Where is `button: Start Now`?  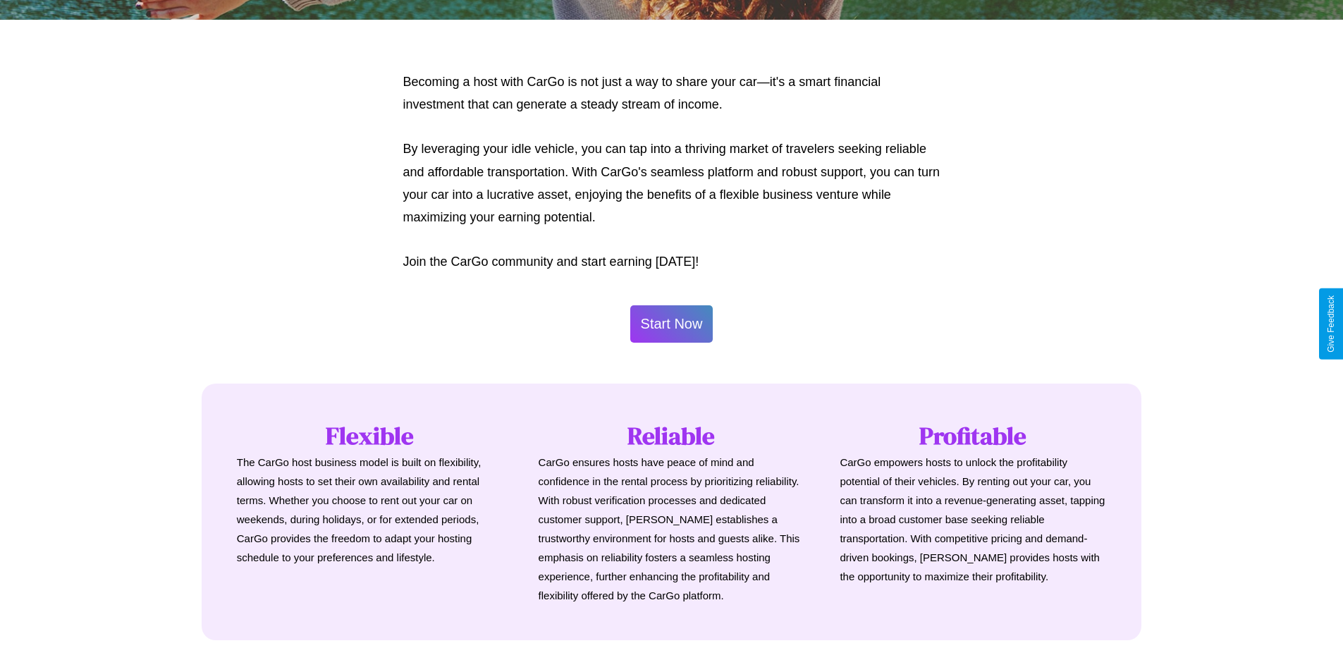
button: Start Now is located at coordinates (672, 324).